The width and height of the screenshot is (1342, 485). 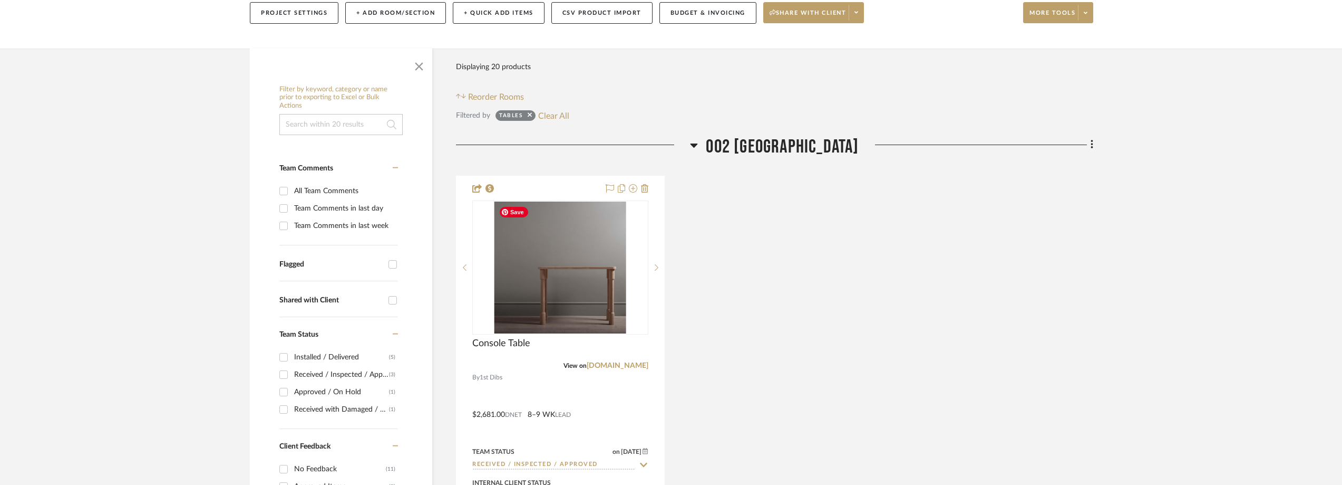 I want to click on span: Team Status, so click(x=299, y=334).